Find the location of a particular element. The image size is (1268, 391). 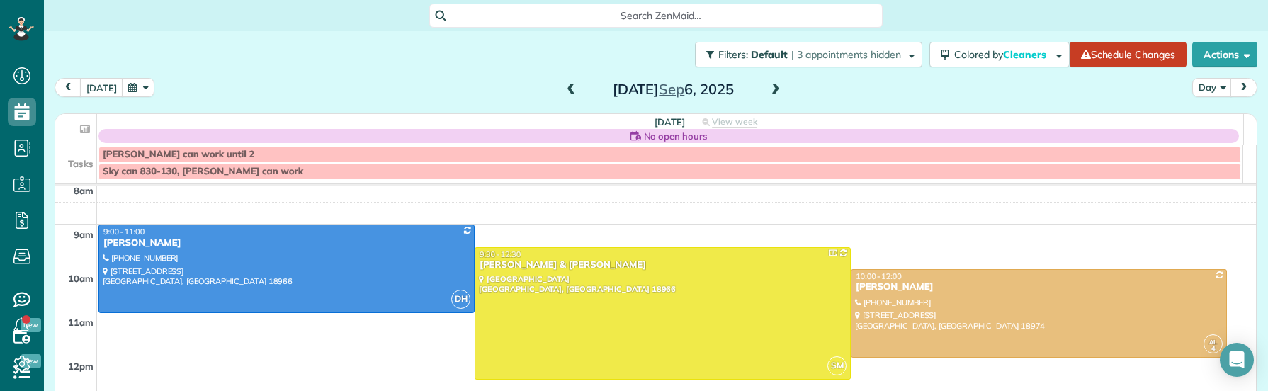

span: 10:00 - 12:00 is located at coordinates (878, 276).